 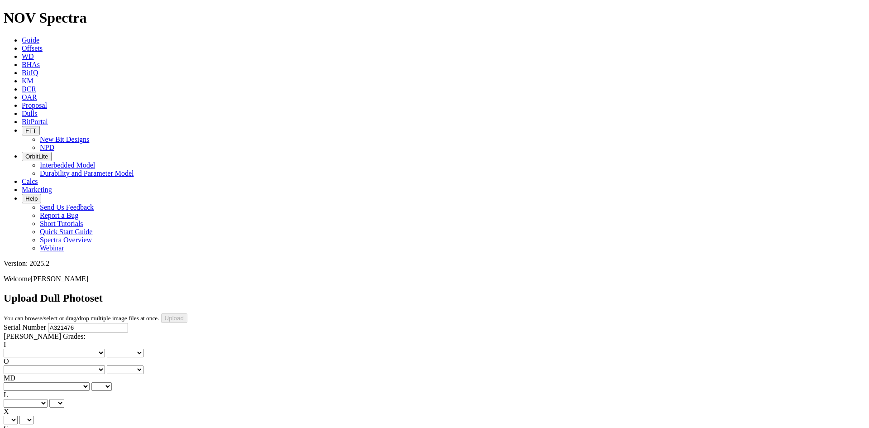 What do you see at coordinates (37, 189) in the screenshot?
I see `a: Marketing` at bounding box center [37, 189].